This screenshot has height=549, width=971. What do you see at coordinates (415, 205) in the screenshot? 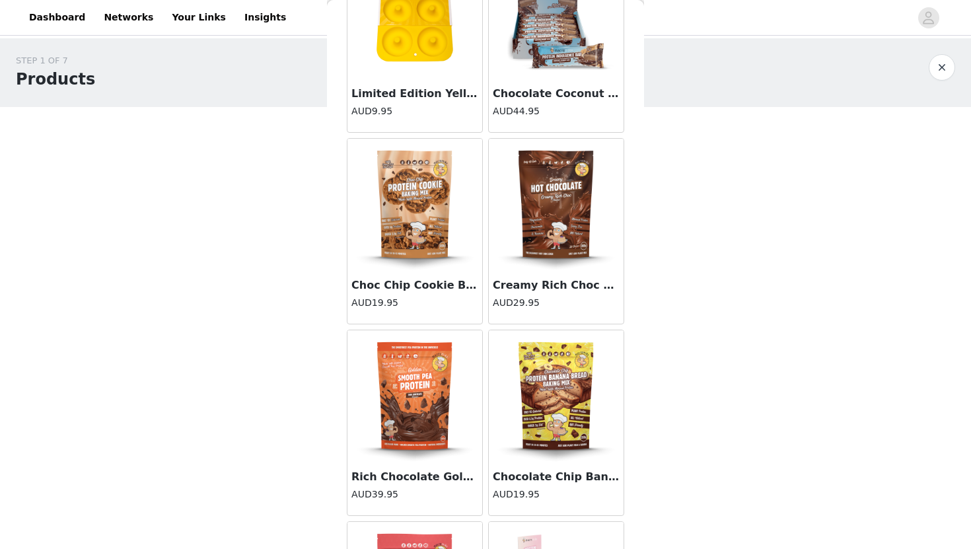
I see `img: Choc Chip Cookie Baking Mix (250g Bag)` at bounding box center [415, 205].